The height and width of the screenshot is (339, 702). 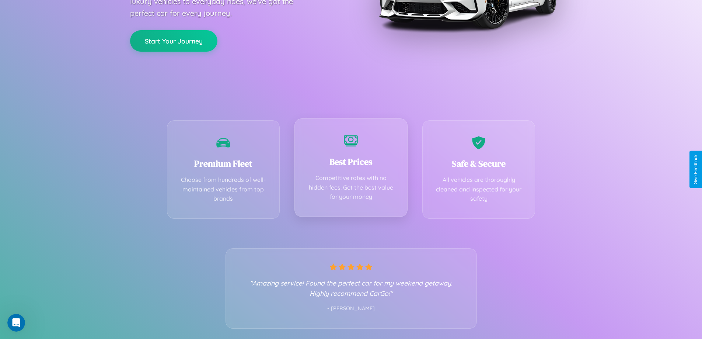 I want to click on button: Start Your Journey, so click(x=174, y=41).